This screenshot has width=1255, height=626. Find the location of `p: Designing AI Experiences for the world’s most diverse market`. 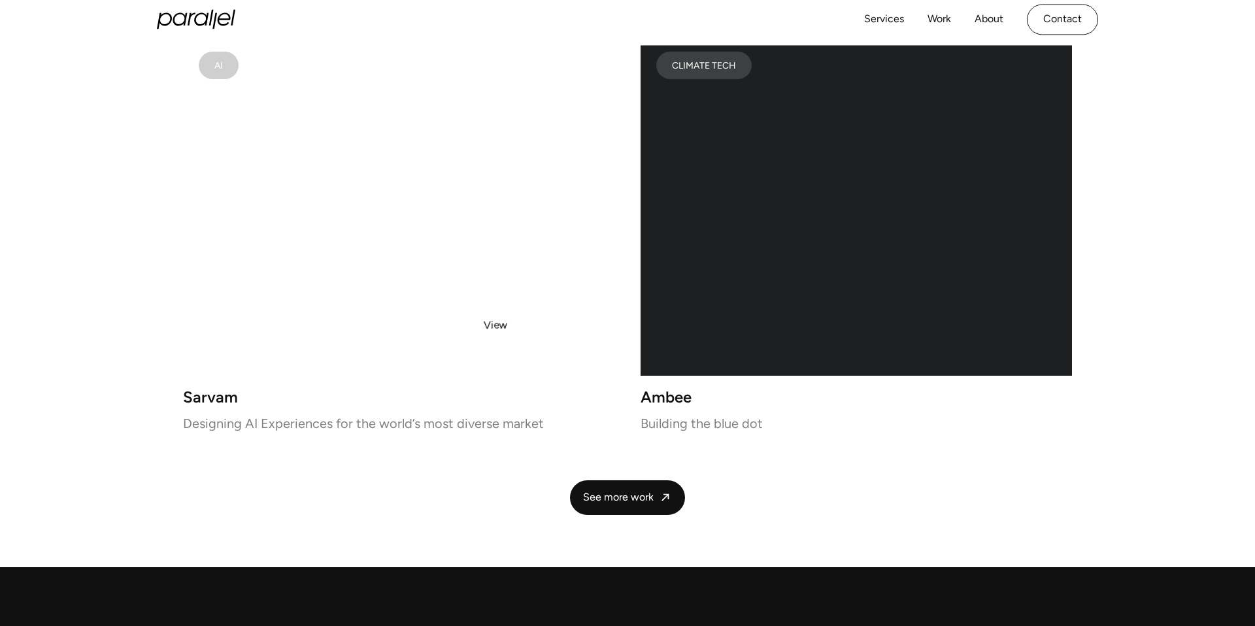

p: Designing AI Experiences for the world’s most diverse market is located at coordinates (399, 424).